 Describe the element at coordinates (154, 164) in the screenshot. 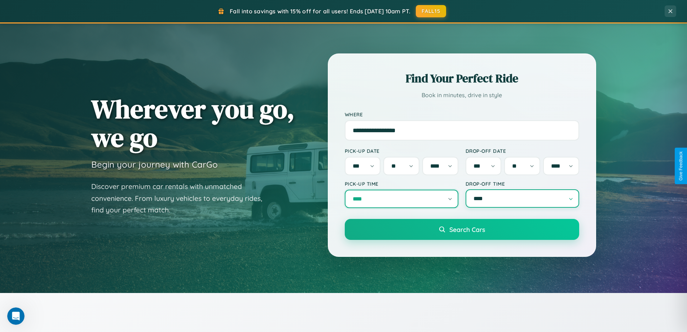

I see `h3: Begin your journey with CarGo` at that location.